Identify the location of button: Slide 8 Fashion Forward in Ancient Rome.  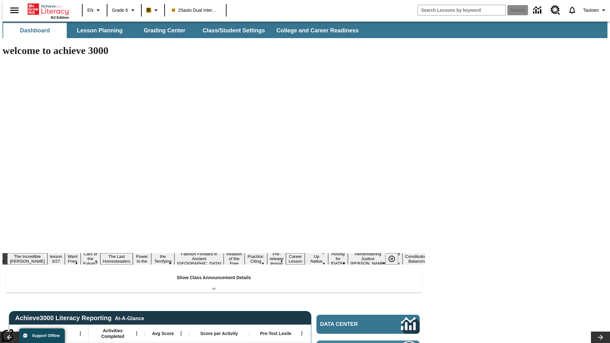
(199, 258).